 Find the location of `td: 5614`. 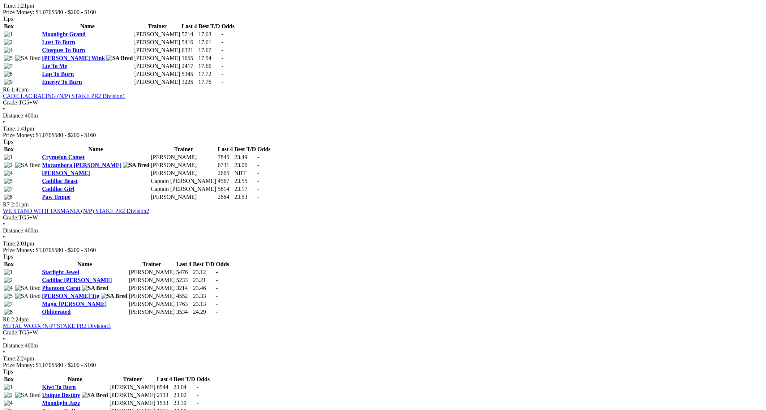

td: 5614 is located at coordinates (225, 189).